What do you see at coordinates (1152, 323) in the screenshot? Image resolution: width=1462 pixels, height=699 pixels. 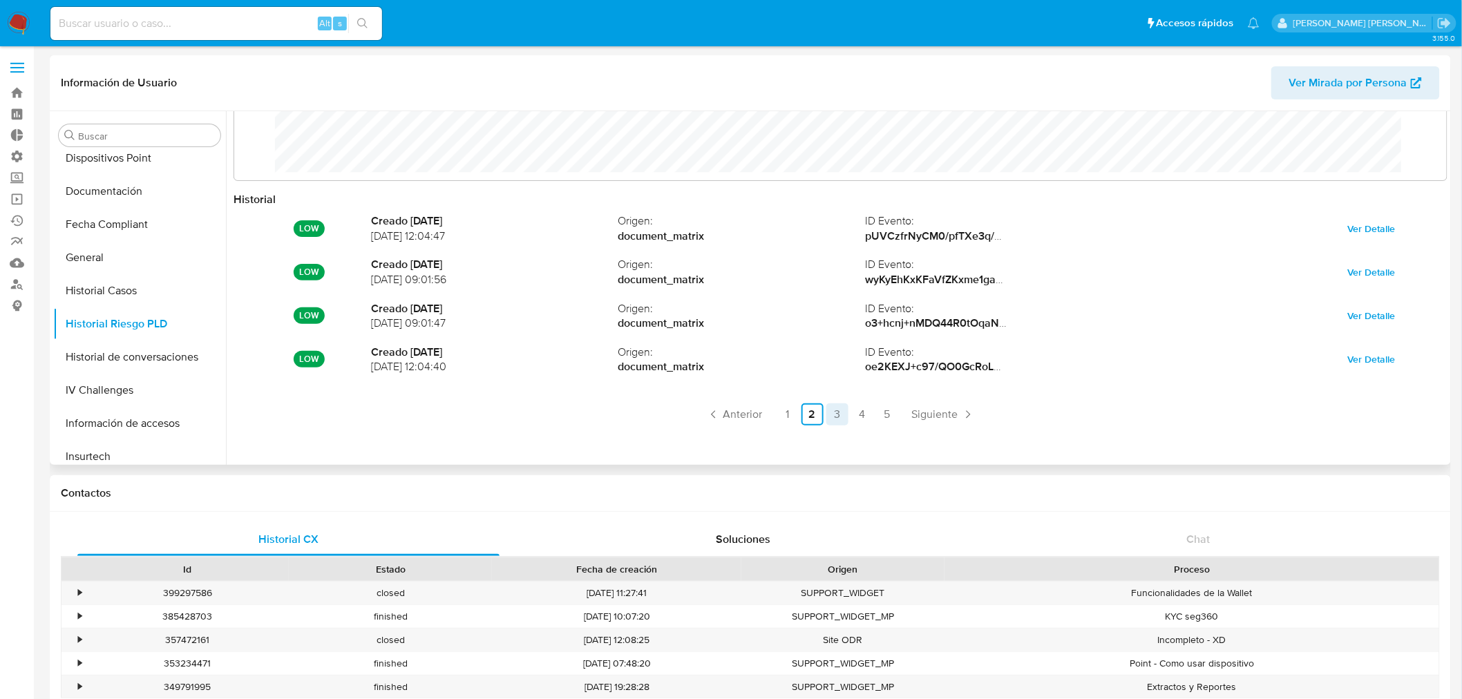 I see `strong: o3+hcnj+nMDQ44R0tOqaNTnH/Ymu0JfFV88huVr8/JQAwH2GHwSEwaHq3bm+H7VcfHwthzWQ/XBT7QvWP+JPyg==` at bounding box center [1152, 323].